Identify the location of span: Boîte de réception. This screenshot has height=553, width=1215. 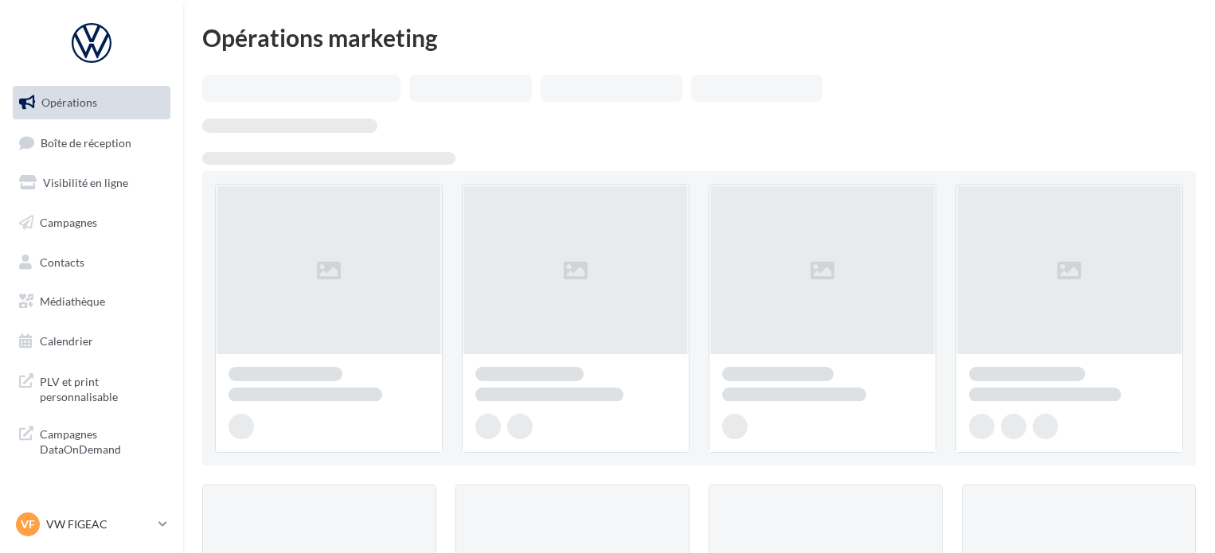
(86, 142).